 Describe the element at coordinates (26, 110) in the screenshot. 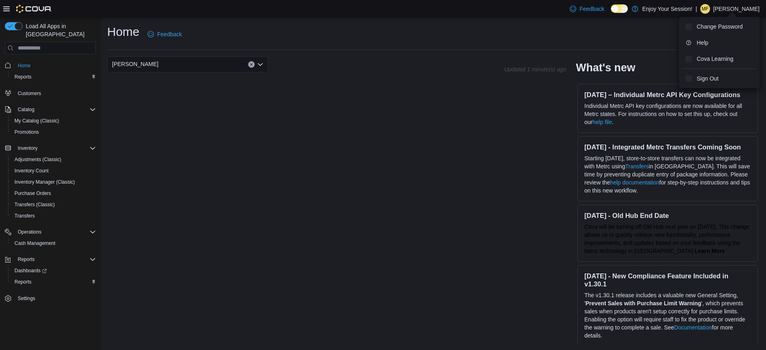

I see `span: Catalog` at that location.